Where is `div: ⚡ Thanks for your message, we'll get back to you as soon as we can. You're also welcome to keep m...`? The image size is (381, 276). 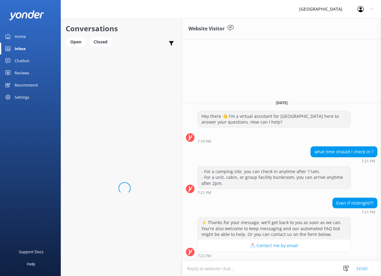
div: ⚡ Thanks for your message, we'll get back to you as soon as we can. You're also welcome to keep m... is located at coordinates (274, 228).